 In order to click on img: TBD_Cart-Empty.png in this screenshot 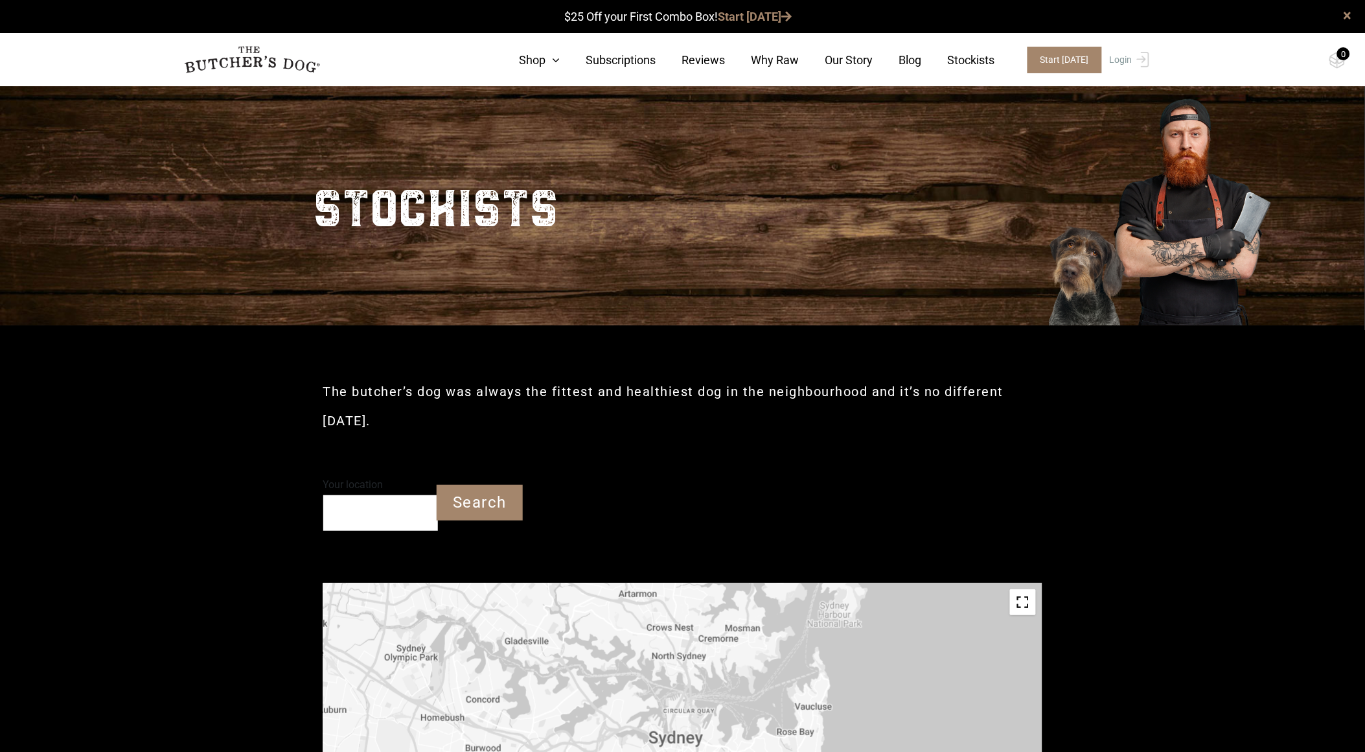, I will do `click(1337, 60)`.